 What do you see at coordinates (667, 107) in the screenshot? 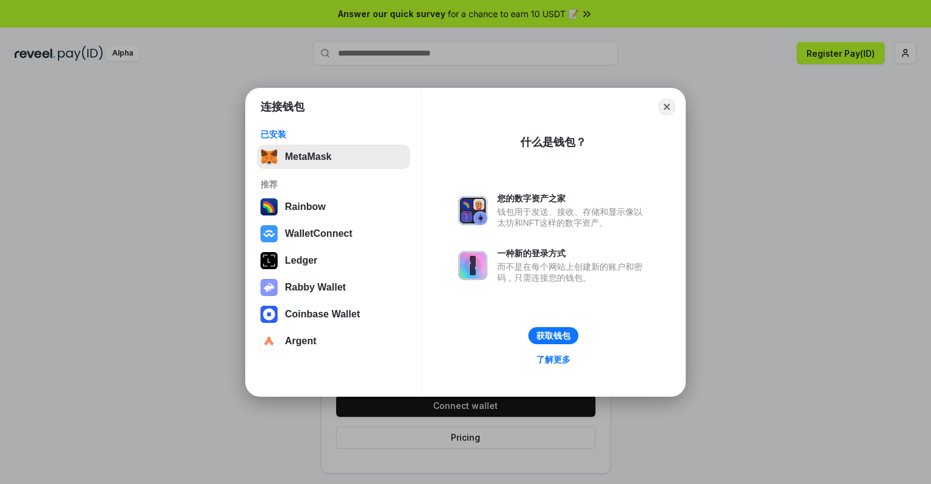
I see `button: Close` at bounding box center [667, 107].